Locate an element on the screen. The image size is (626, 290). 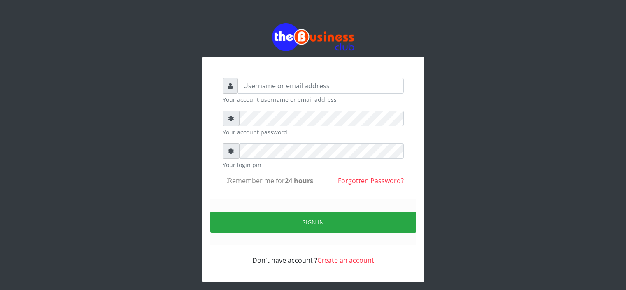
a: Create an account is located at coordinates (346, 260).